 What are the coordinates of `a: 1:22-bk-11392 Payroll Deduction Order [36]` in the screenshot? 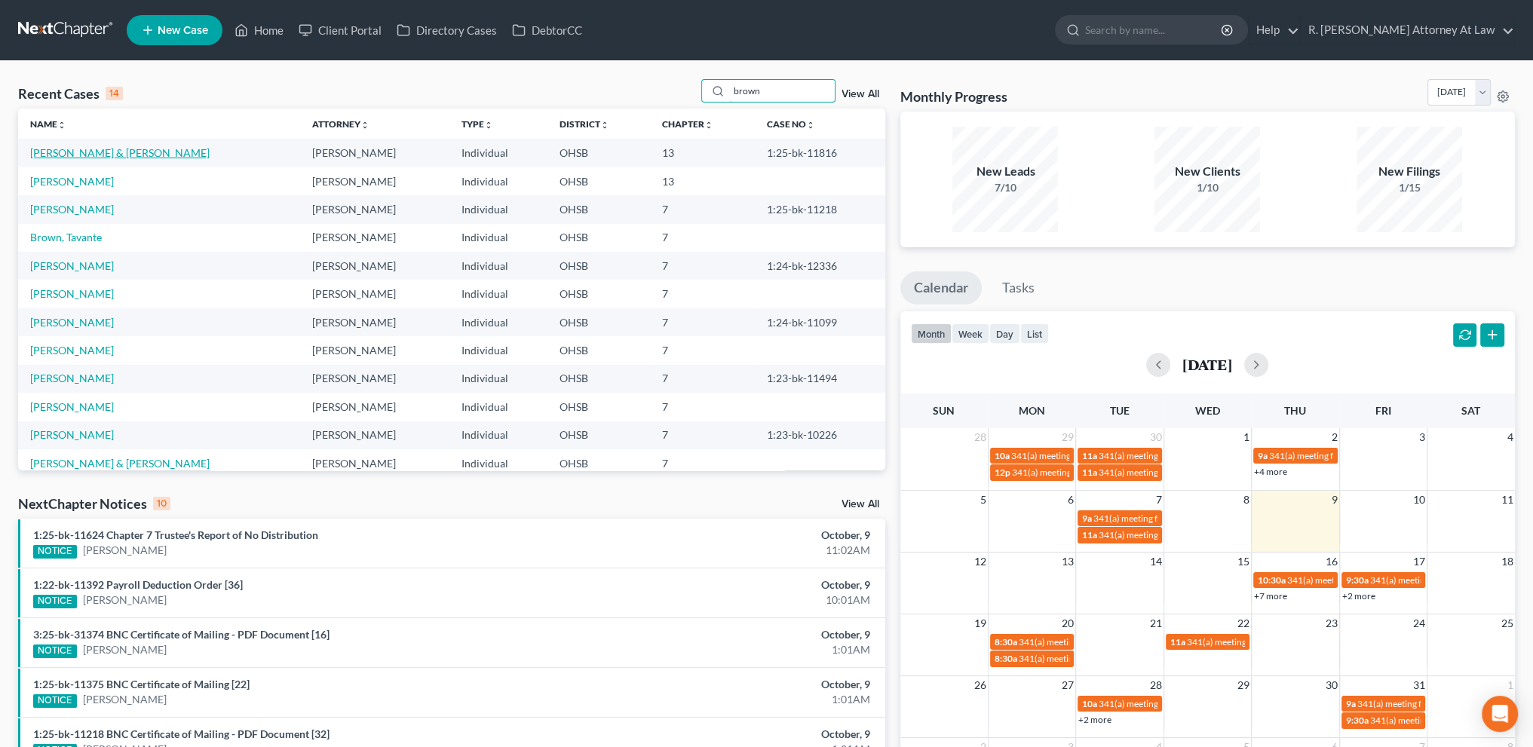 It's located at (138, 584).